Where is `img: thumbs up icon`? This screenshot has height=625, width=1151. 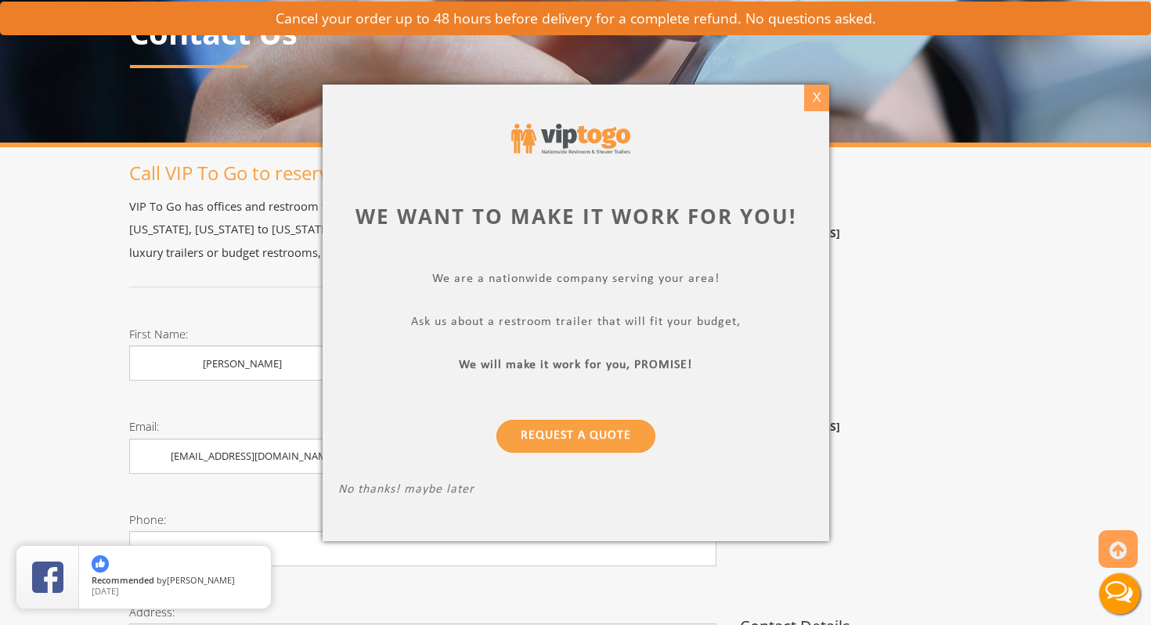 img: thumbs up icon is located at coordinates (100, 564).